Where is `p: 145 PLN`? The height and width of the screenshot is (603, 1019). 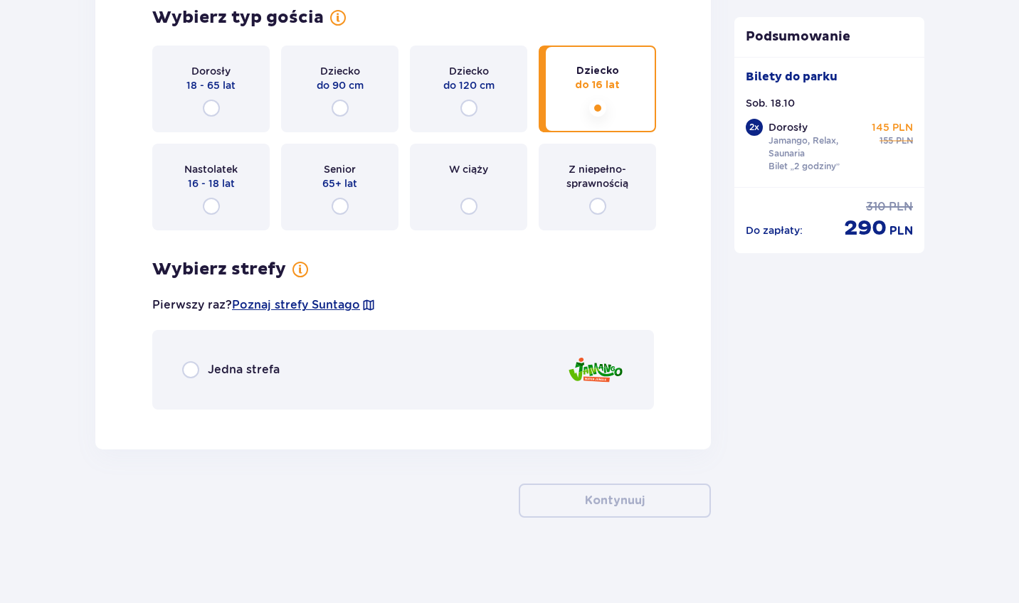
p: 145 PLN is located at coordinates (892, 127).